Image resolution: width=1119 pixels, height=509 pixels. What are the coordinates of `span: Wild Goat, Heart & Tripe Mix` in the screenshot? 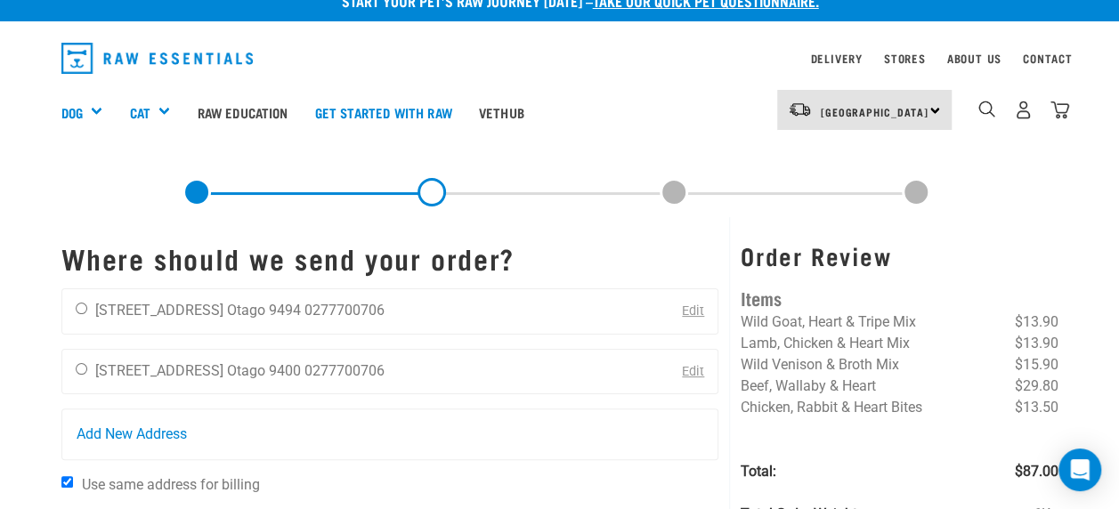 It's located at (828, 321).